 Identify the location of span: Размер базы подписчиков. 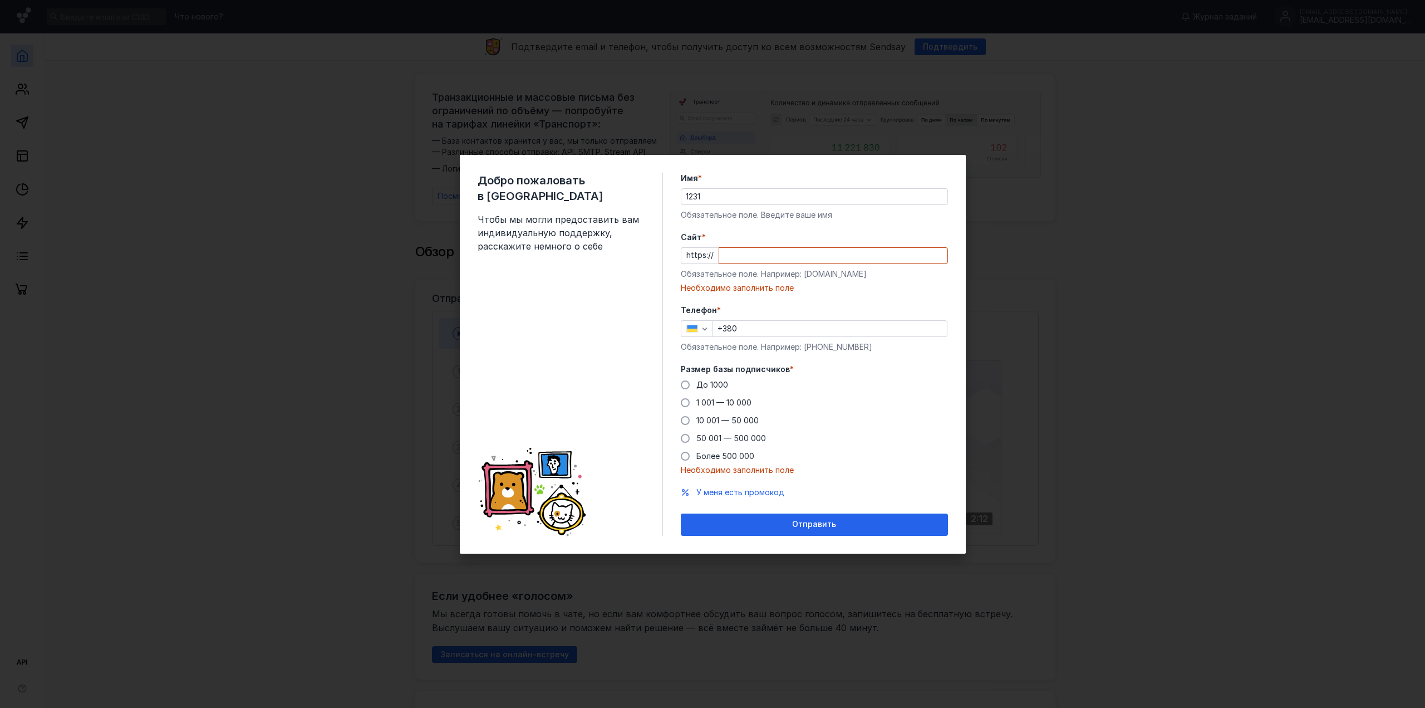
(736, 369).